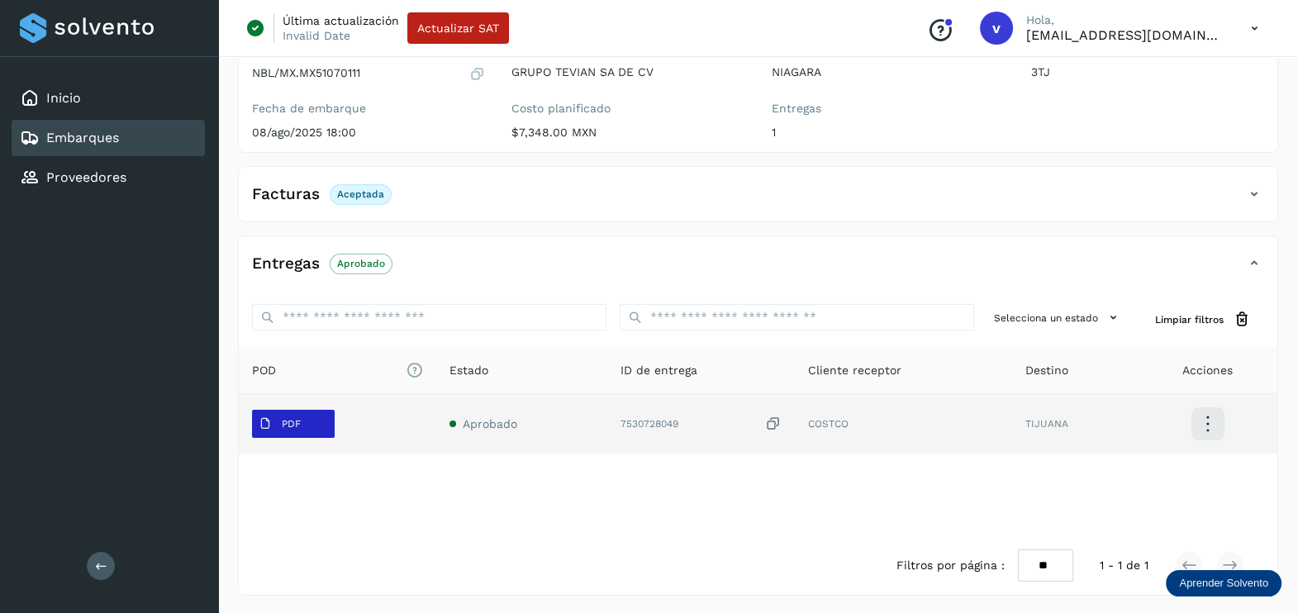 The height and width of the screenshot is (613, 1298). What do you see at coordinates (1189, 320) in the screenshot?
I see `span: Limpiar filtros` at bounding box center [1189, 320].